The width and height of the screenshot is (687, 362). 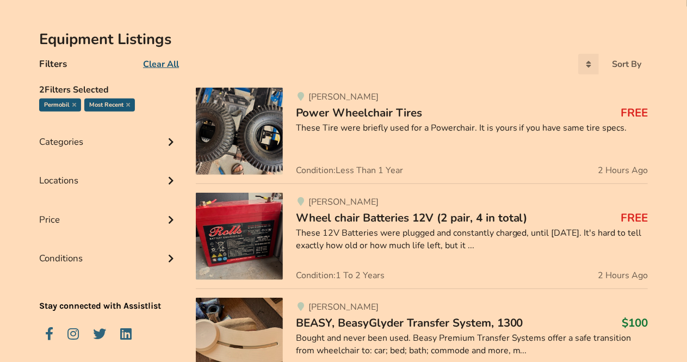 What do you see at coordinates (409, 322) in the screenshot?
I see `span: BEASY, BeasyGlyder Transfer System, 1300` at bounding box center [409, 322].